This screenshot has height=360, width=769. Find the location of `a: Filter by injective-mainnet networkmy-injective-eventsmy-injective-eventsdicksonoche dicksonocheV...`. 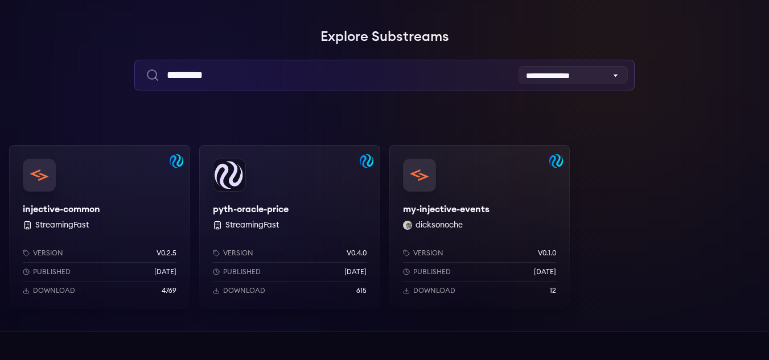

a: Filter by injective-mainnet networkmy-injective-eventsmy-injective-eventsdicksonoche dicksonocheV... is located at coordinates (480, 227).